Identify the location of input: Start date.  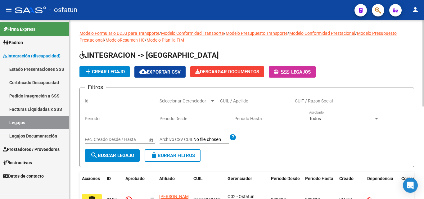
(94, 139).